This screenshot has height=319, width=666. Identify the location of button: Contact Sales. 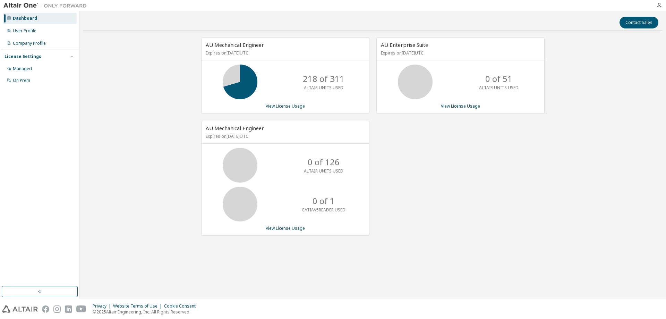
(639, 23).